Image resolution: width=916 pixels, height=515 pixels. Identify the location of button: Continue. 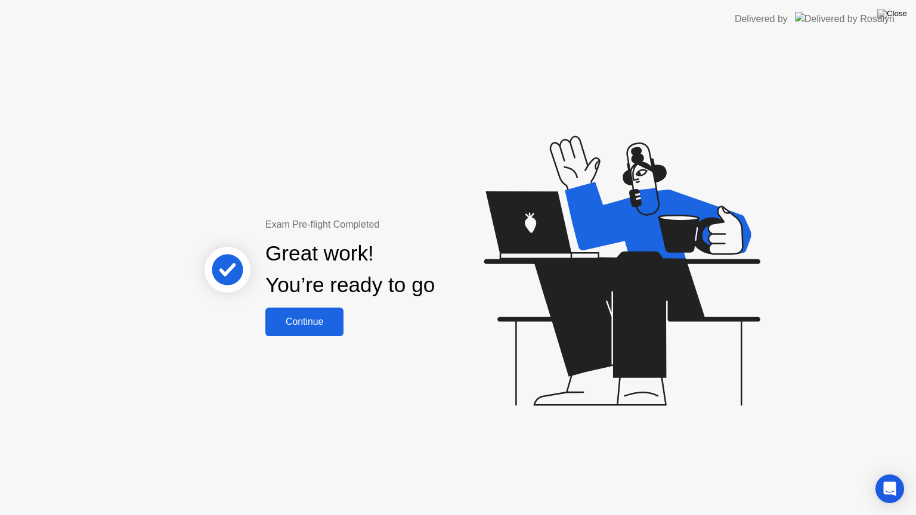
(304, 322).